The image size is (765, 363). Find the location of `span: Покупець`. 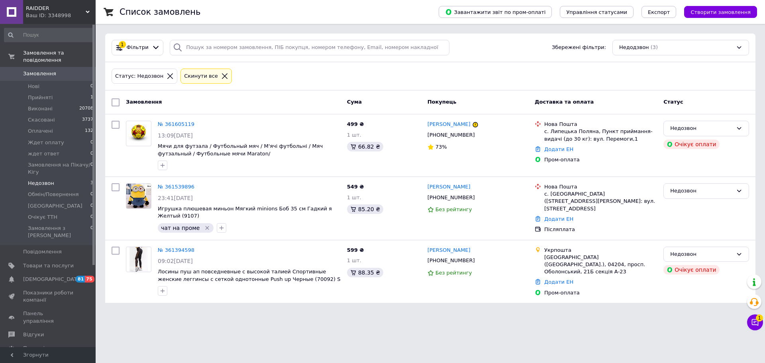

span: Покупець is located at coordinates (442, 102).